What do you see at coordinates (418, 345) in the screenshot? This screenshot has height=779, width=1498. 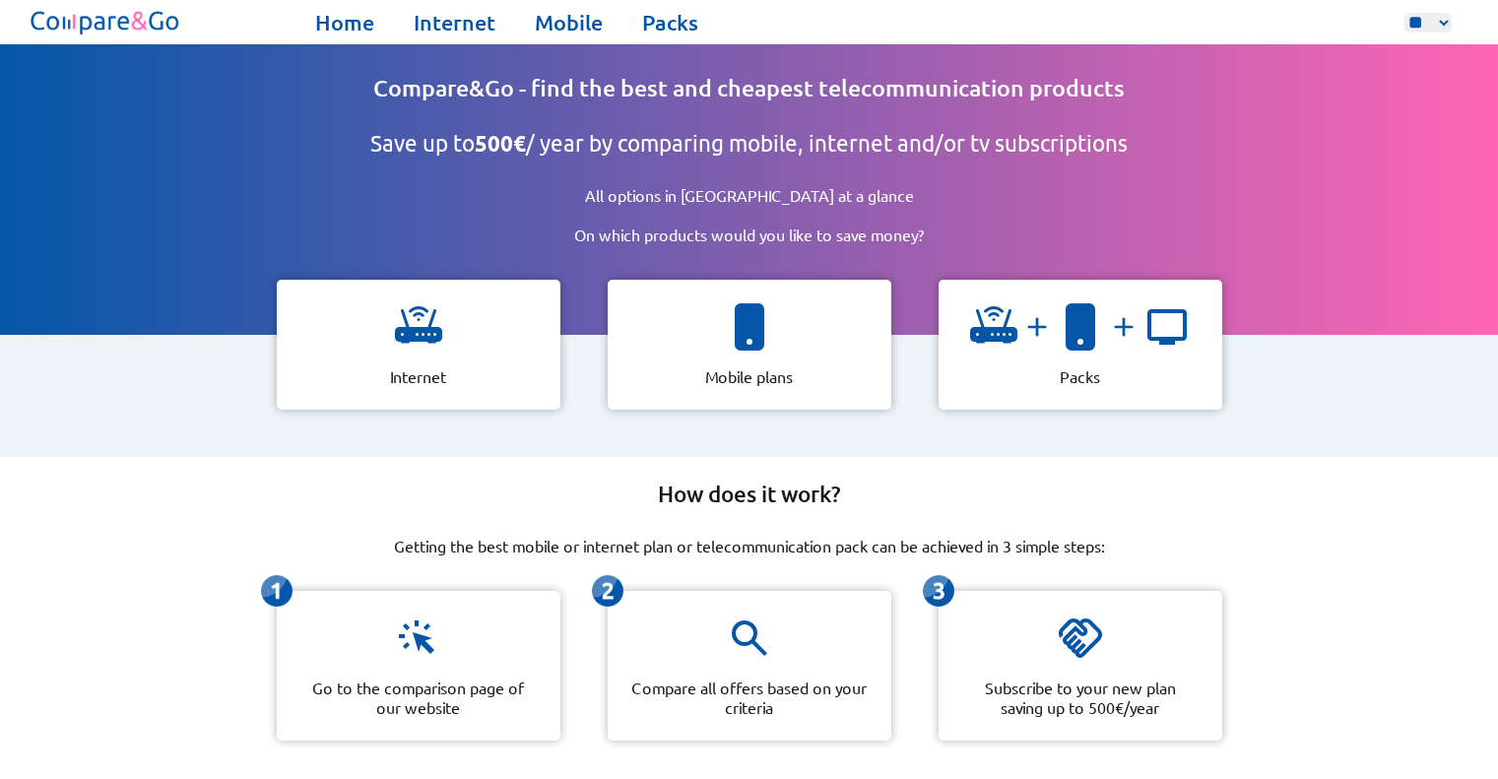 I see `a: icon representing a wifi Internet` at bounding box center [418, 345].